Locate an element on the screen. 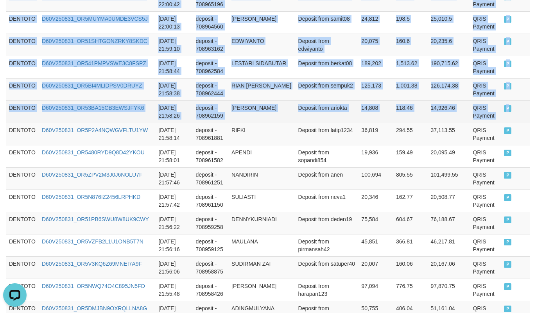  td: Deposit from anen is located at coordinates (327, 178).